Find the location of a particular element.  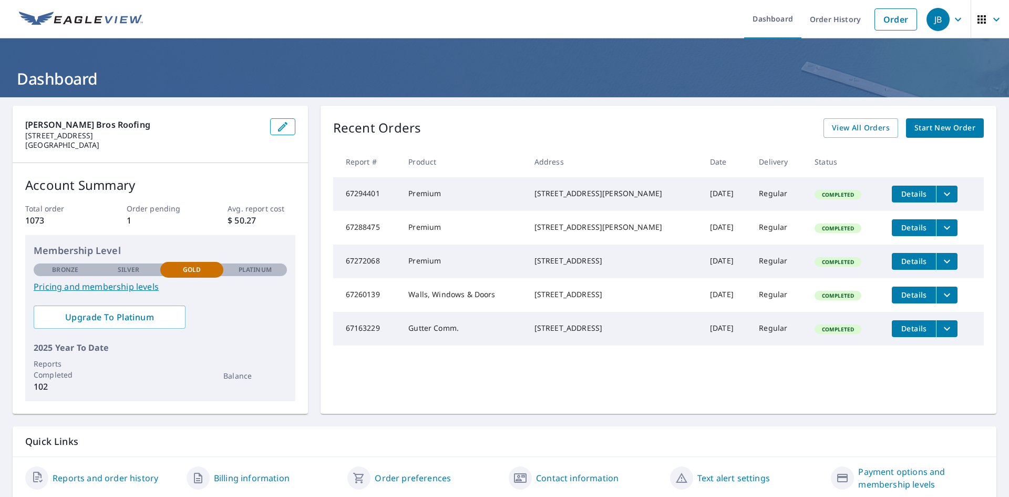

button: filesDropdownBtn-67163229 is located at coordinates (946, 328).